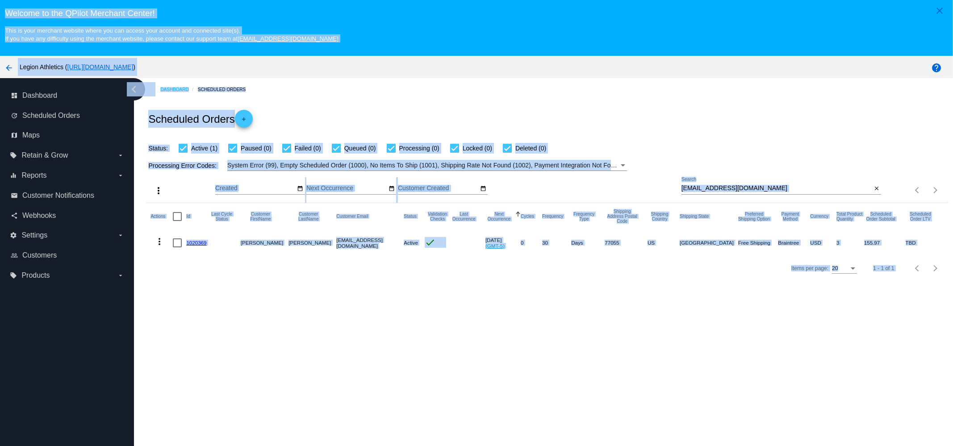 The width and height of the screenshot is (953, 446). Describe the element at coordinates (255, 188) in the screenshot. I see `input: Created` at that location.